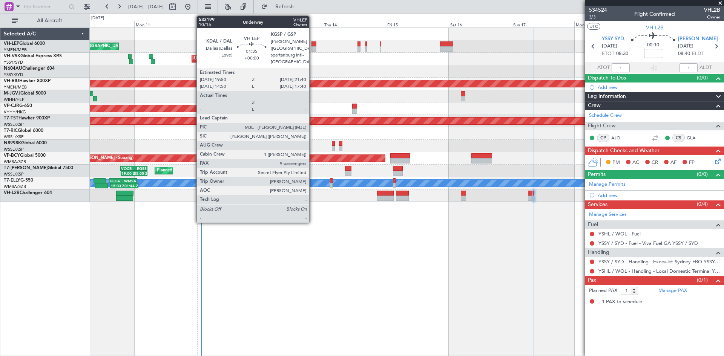  Describe the element at coordinates (29, 69) in the screenshot. I see `a: N604AUChallenger 604` at that location.